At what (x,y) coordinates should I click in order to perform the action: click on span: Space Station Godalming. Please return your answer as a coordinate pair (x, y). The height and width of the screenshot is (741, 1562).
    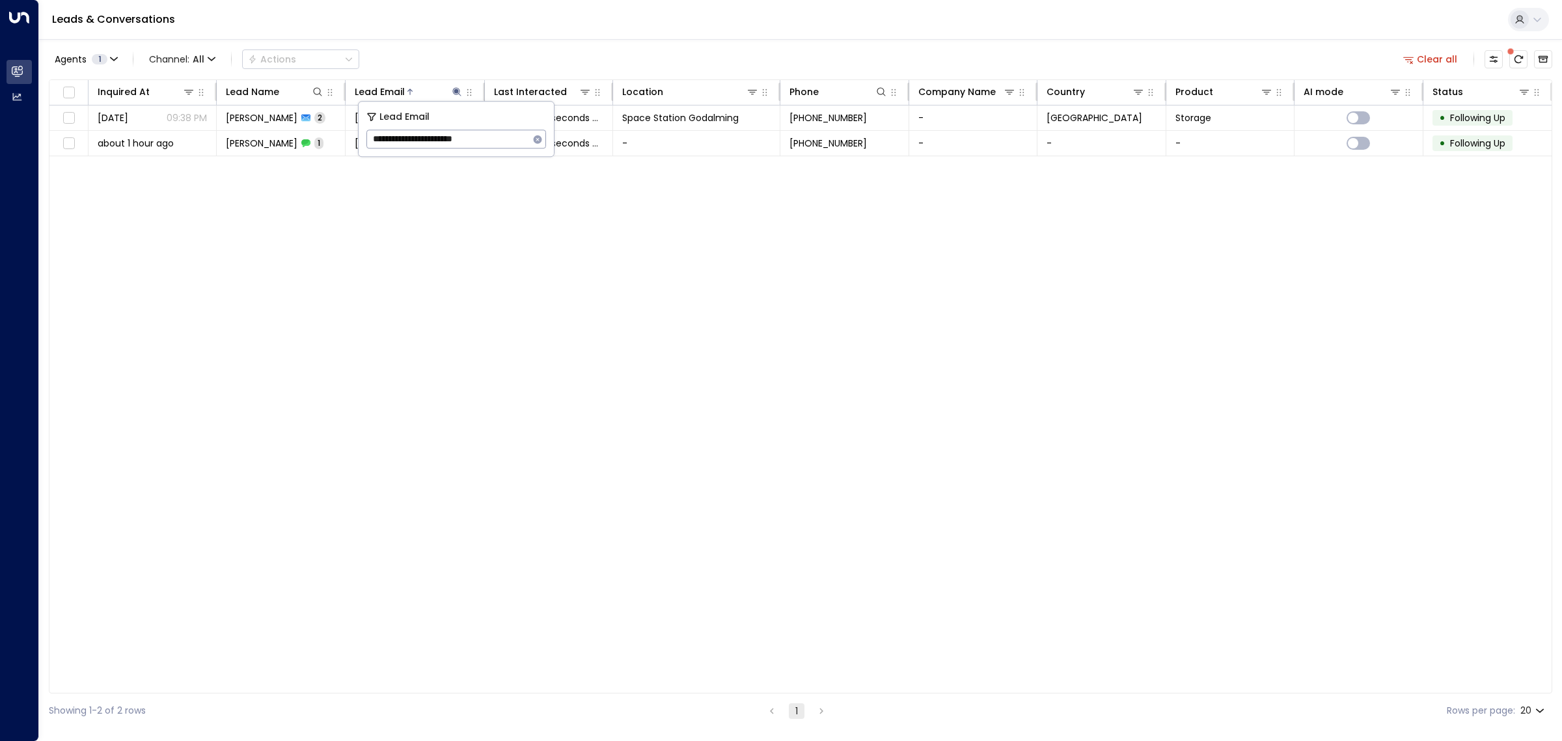
    Looking at the image, I should click on (680, 118).